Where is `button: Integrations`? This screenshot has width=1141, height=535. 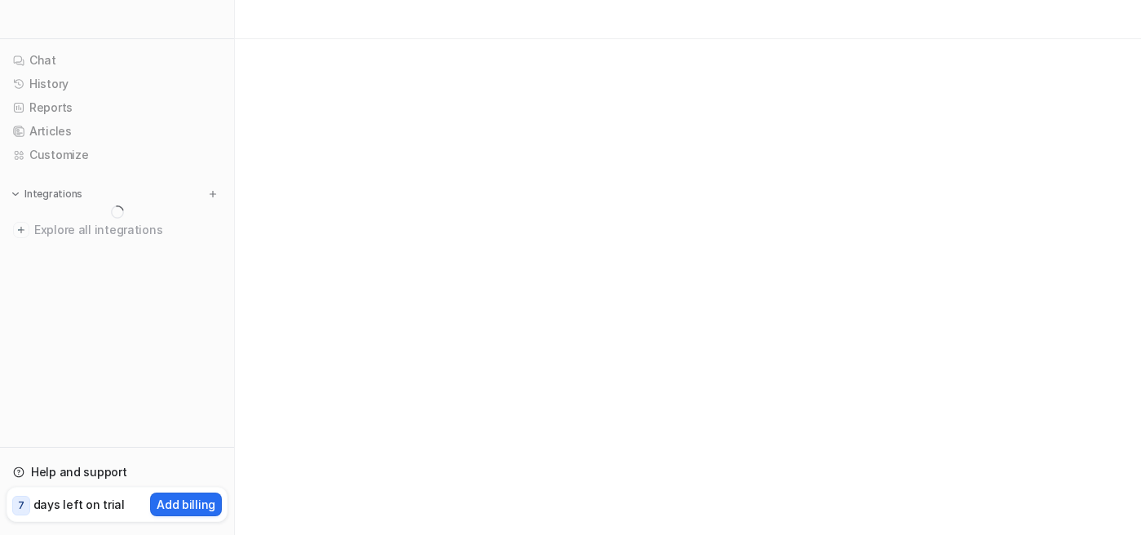 button: Integrations is located at coordinates (46, 194).